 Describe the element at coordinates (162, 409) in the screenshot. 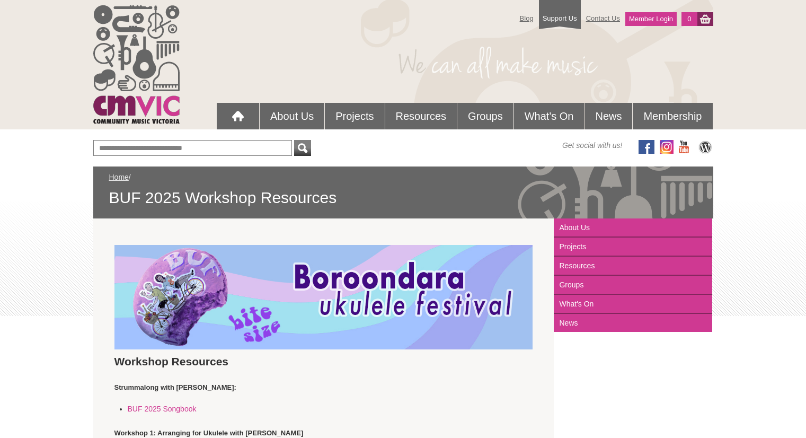

I see `a: BUF 2025 Songbook` at that location.